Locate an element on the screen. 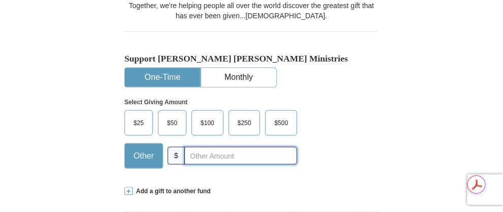 The image size is (503, 212). button: One-Time is located at coordinates (163, 77).